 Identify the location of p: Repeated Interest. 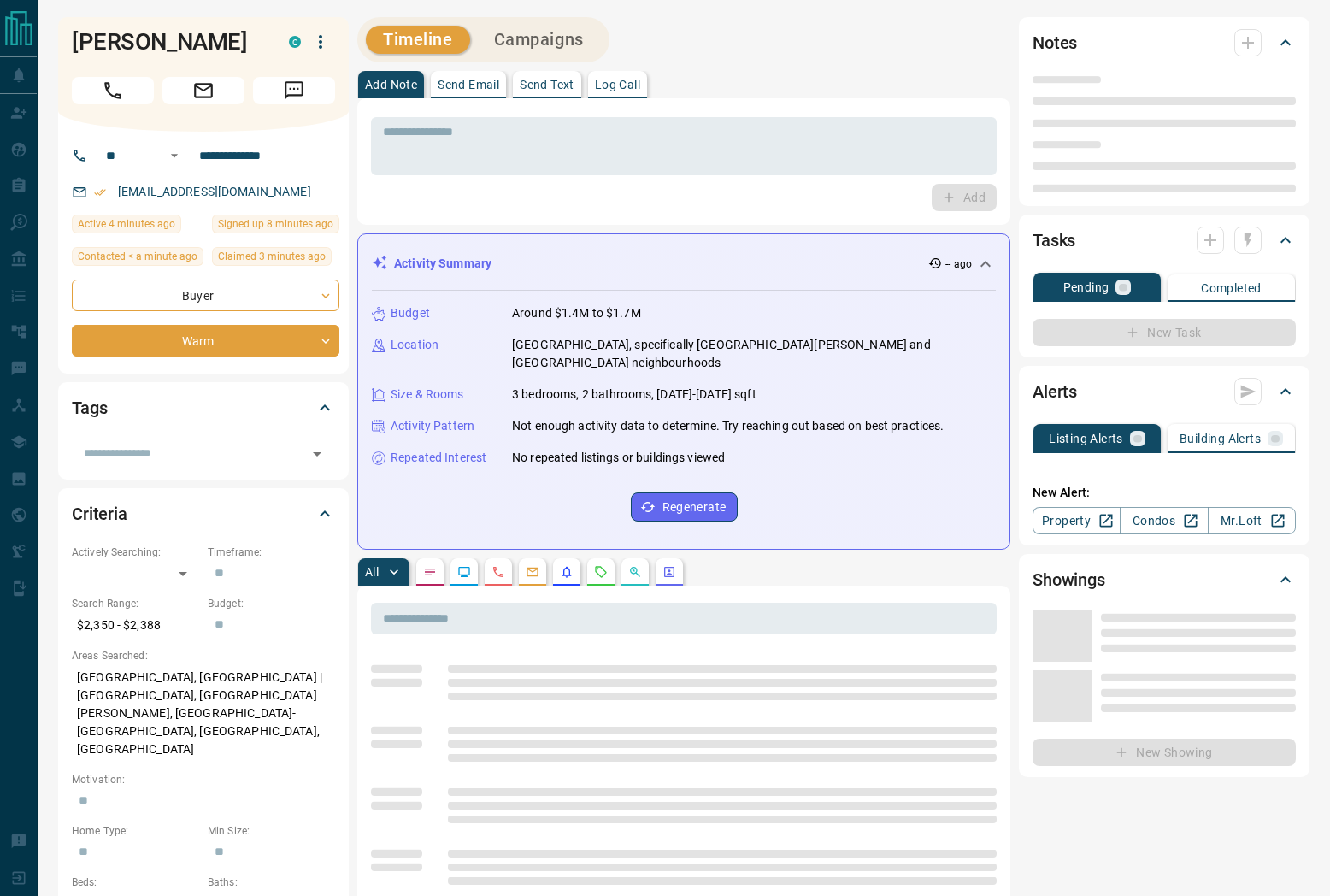
(438, 458).